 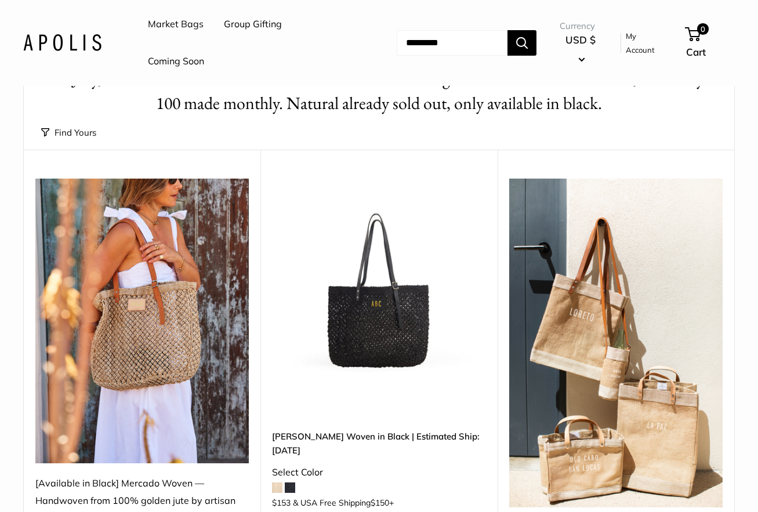 I want to click on span: $153, so click(x=281, y=503).